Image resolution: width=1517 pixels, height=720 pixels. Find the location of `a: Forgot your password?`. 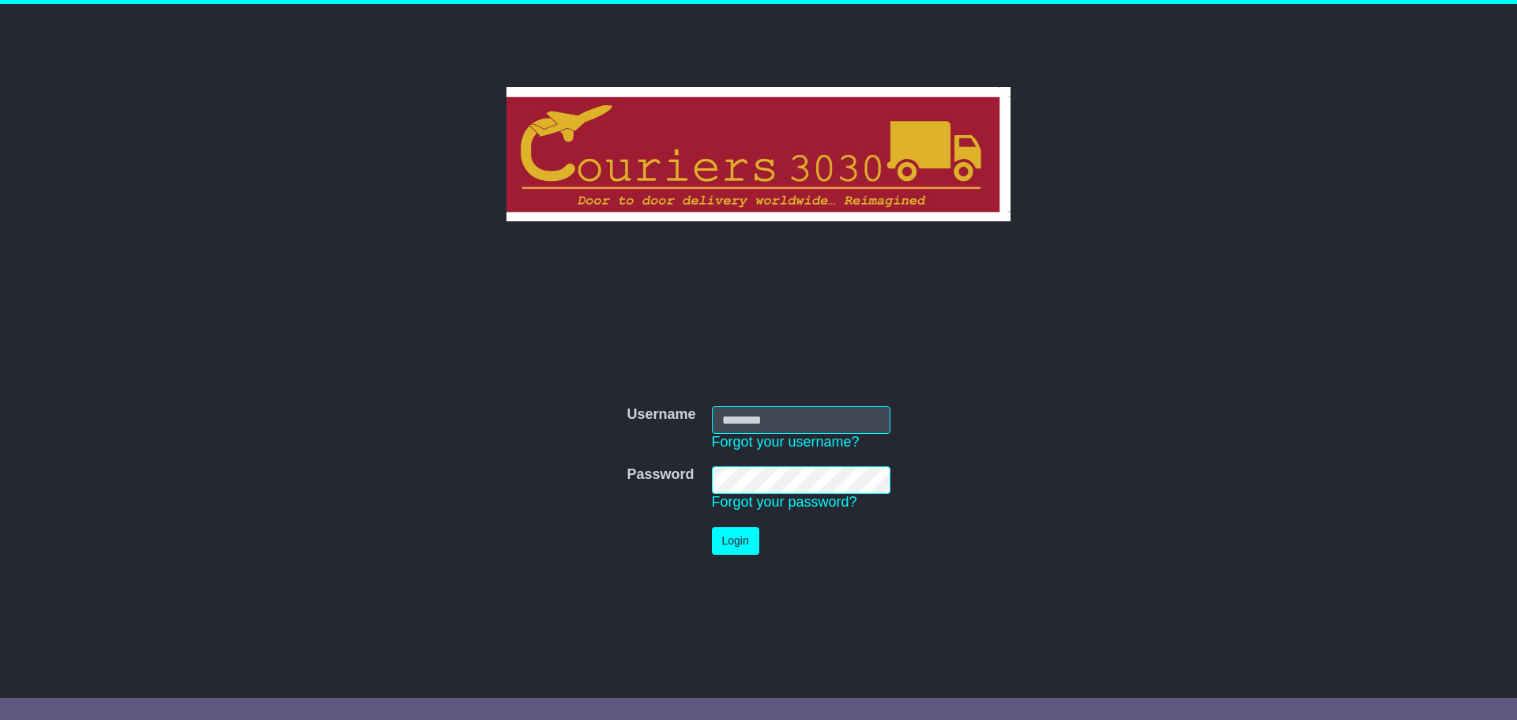

a: Forgot your password? is located at coordinates (785, 502).